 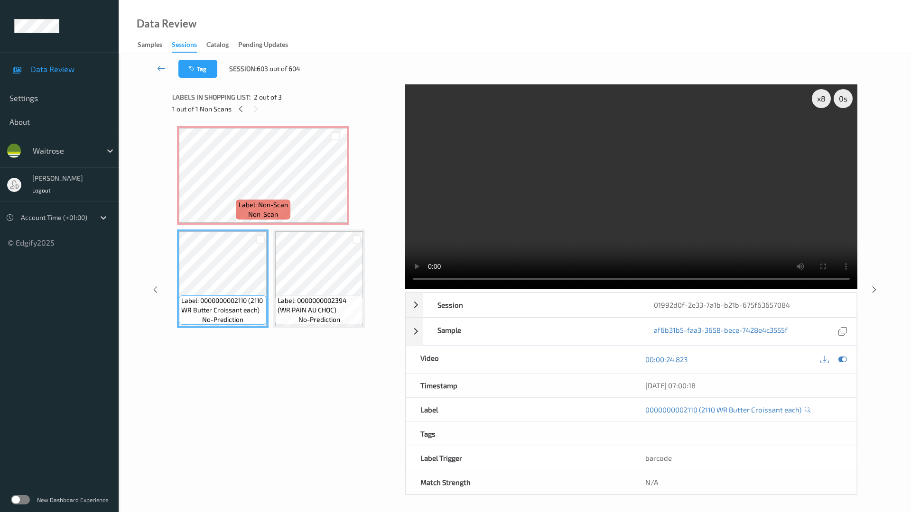 I want to click on div: x 8, so click(x=821, y=99).